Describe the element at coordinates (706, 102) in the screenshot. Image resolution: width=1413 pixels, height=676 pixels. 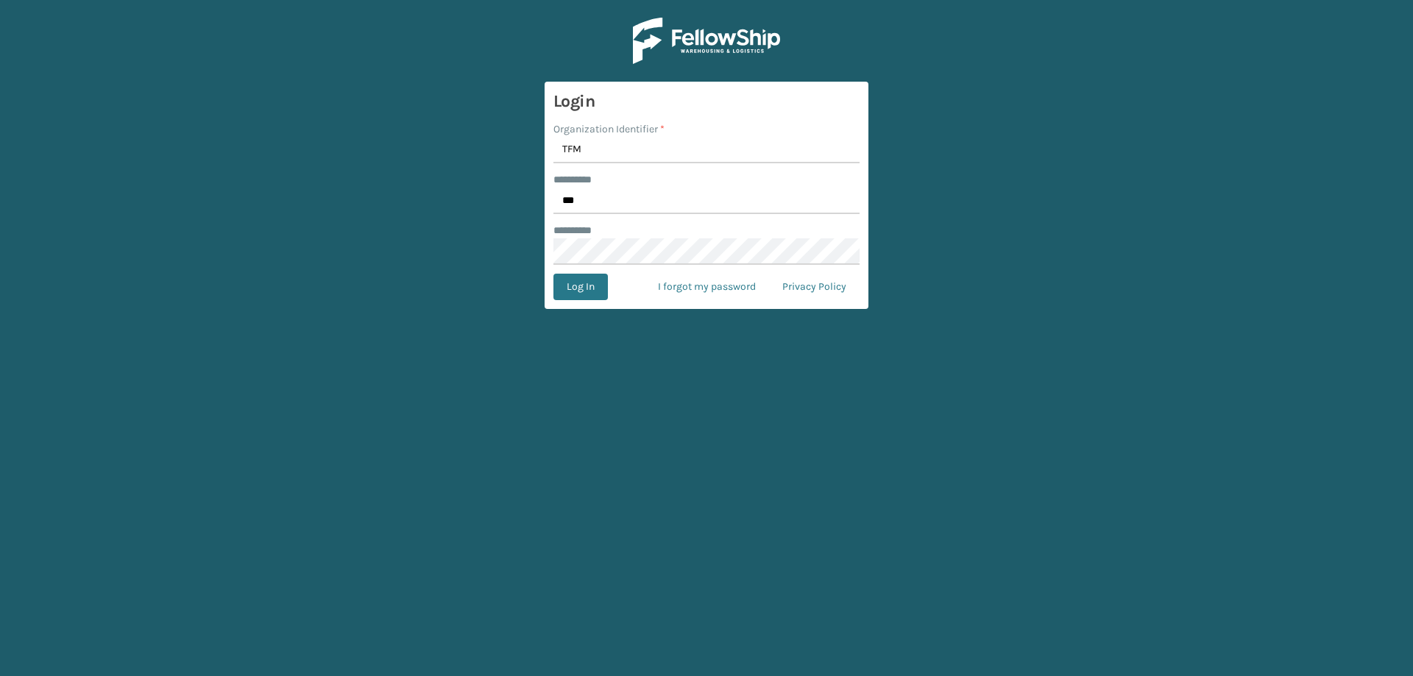
I see `h3: Login` at that location.